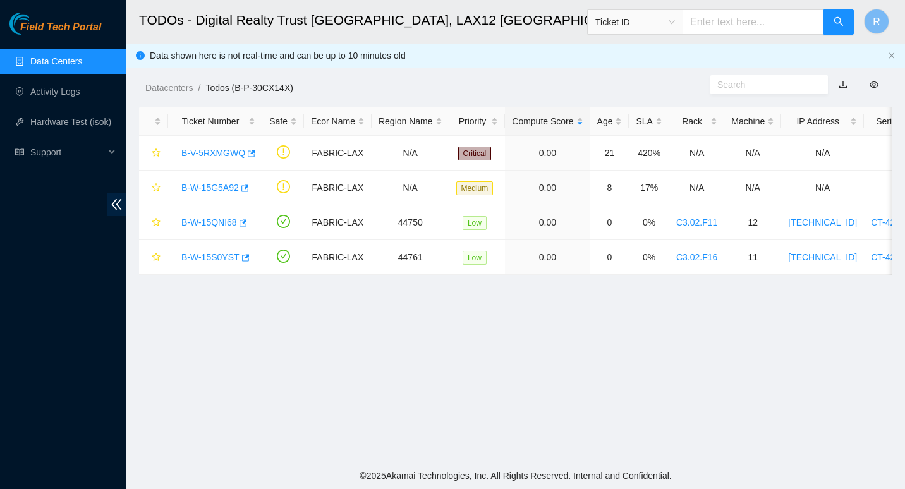 This screenshot has width=905, height=489. I want to click on span: Field Tech Portal, so click(61, 27).